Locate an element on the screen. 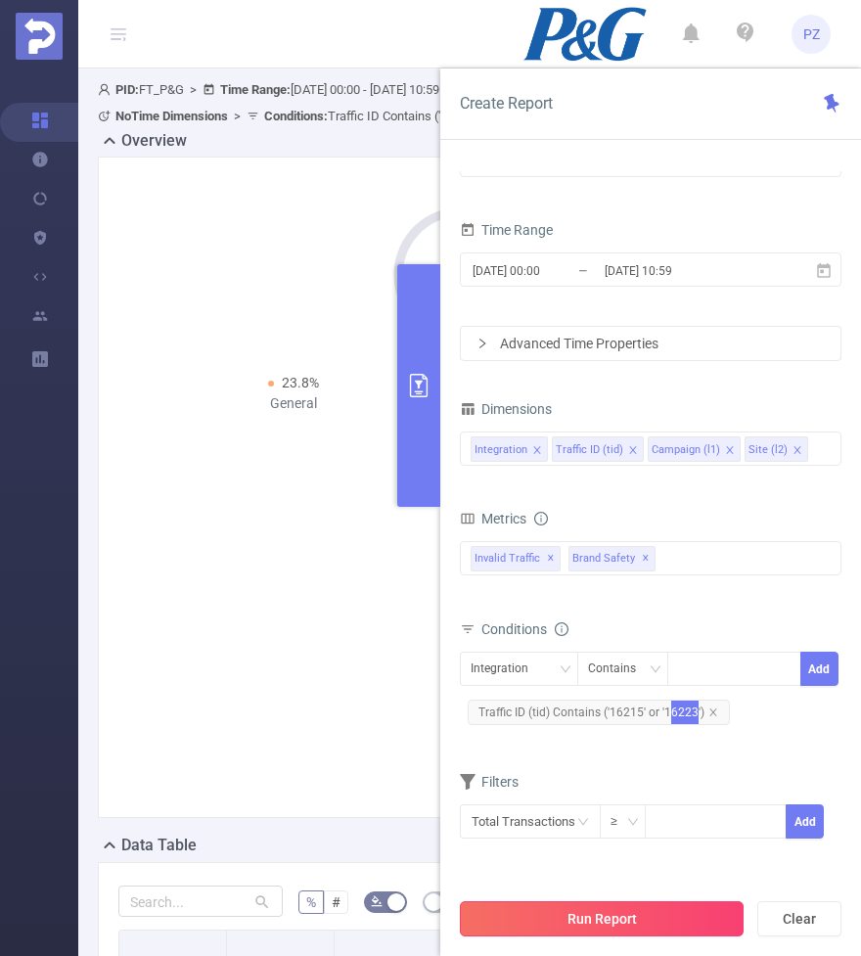 This screenshot has height=956, width=861. i: icon: right is located at coordinates (483, 344).